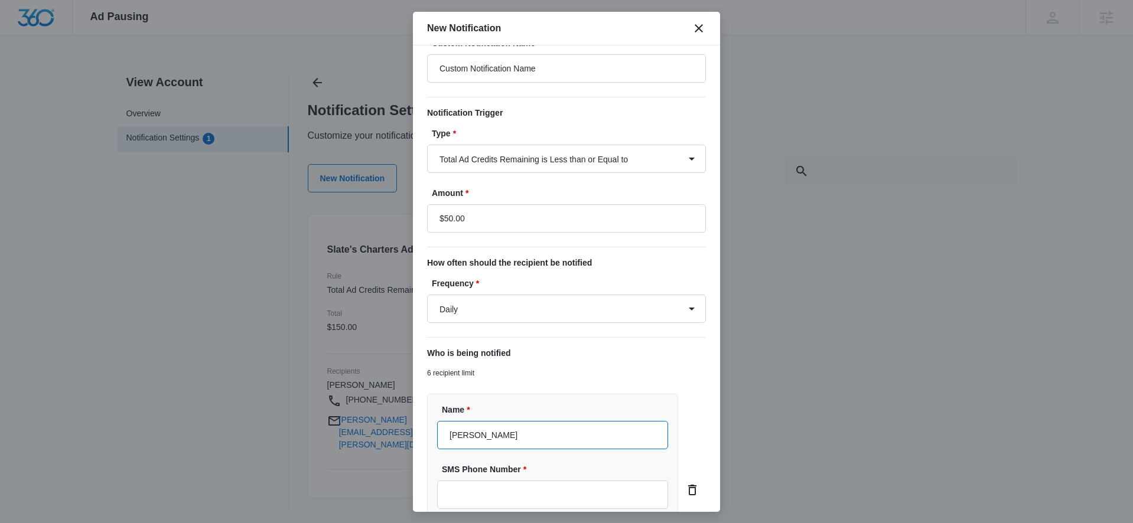 This screenshot has width=1133, height=523. What do you see at coordinates (571, 193) in the screenshot?
I see `label: Amount` at bounding box center [571, 193].